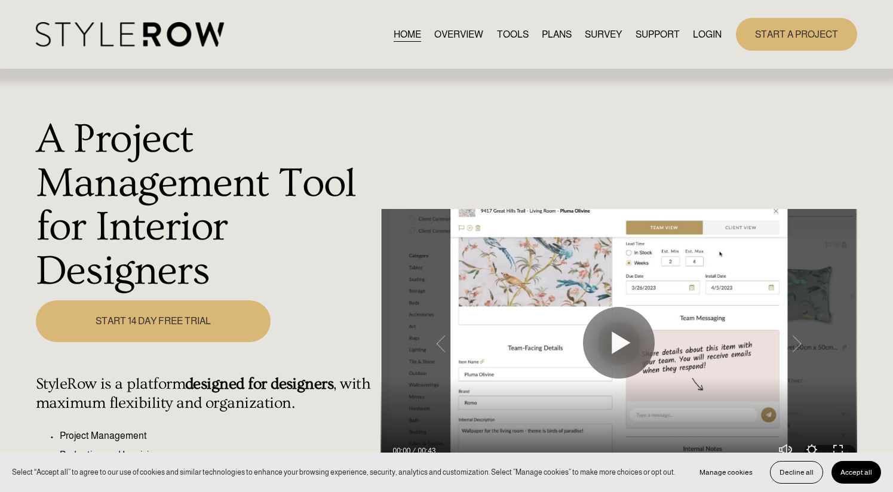 The image size is (893, 492). Describe the element at coordinates (657, 34) in the screenshot. I see `a: folder dropdown` at that location.